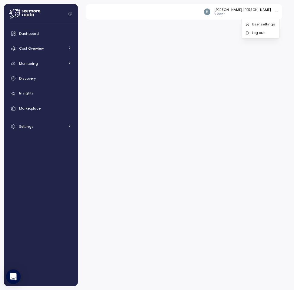 This screenshot has width=294, height=290. Describe the element at coordinates (243, 14) in the screenshot. I see `p: Viewer` at that location.